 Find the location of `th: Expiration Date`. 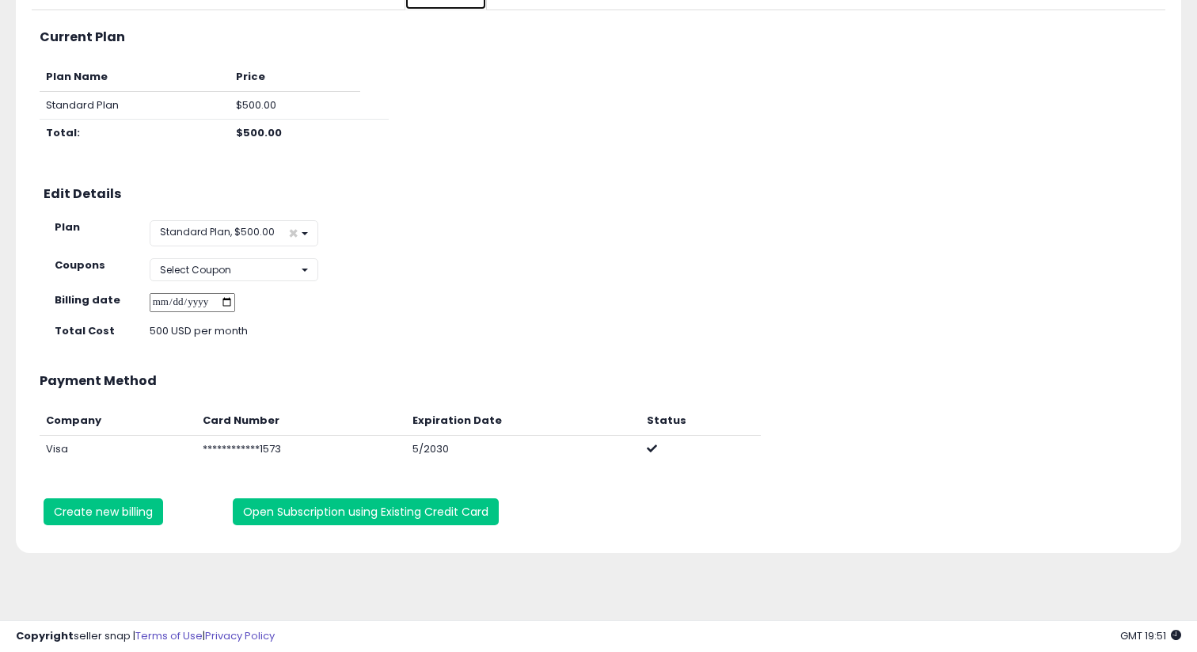

th: Expiration Date is located at coordinates (523, 420).